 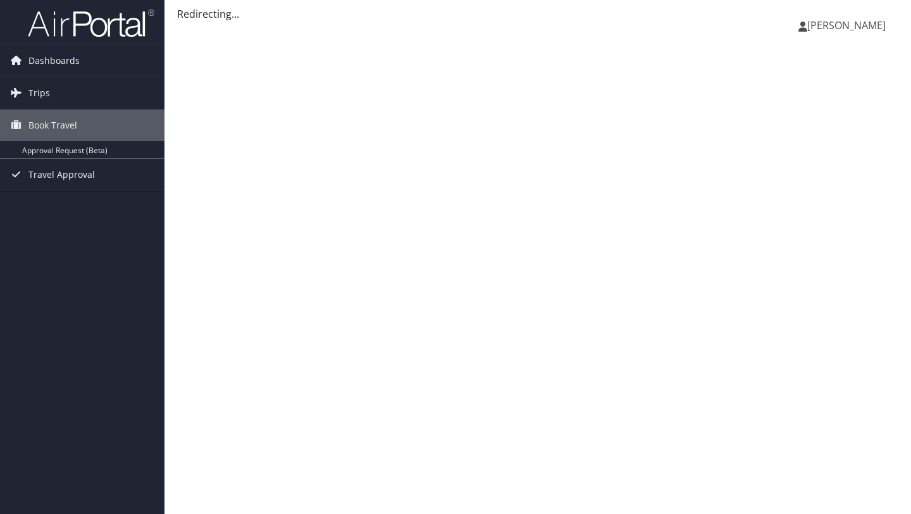 What do you see at coordinates (54, 61) in the screenshot?
I see `span: Dashboards` at bounding box center [54, 61].